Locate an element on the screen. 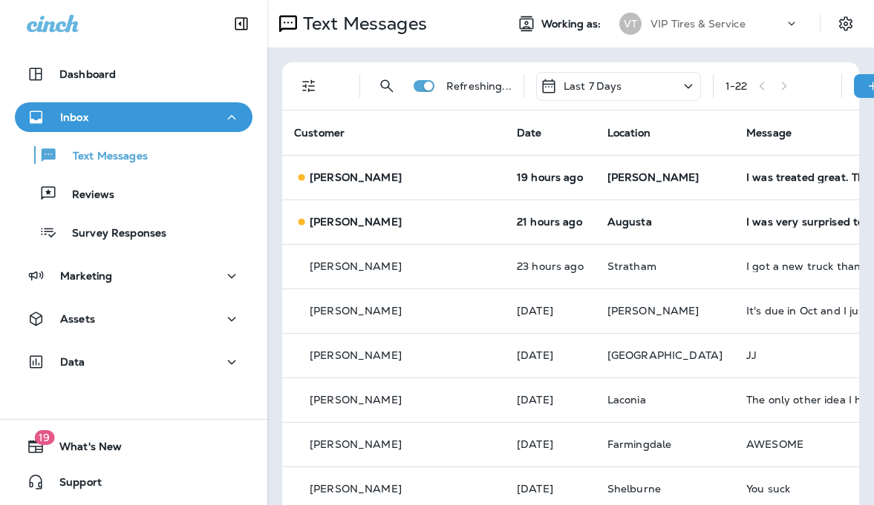 This screenshot has height=505, width=874. span: Date is located at coordinates (529, 133).